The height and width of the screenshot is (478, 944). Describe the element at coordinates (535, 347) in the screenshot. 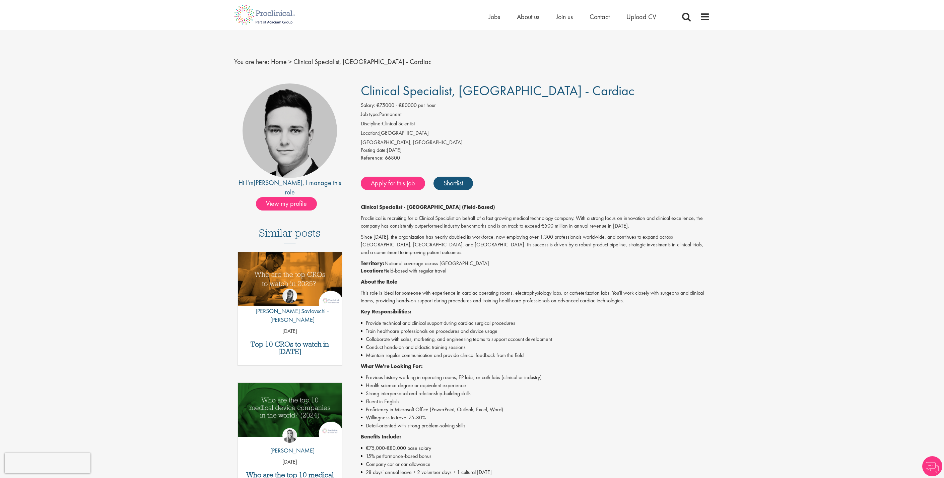

I see `li: Conduct hands-on and didactic training sessions` at that location.